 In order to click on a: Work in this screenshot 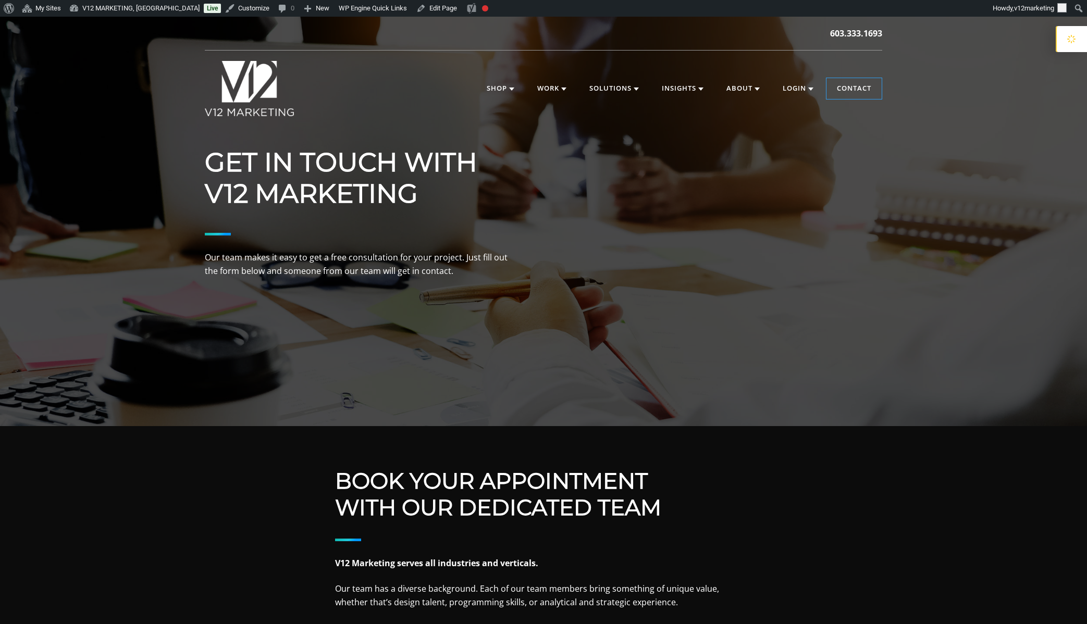, I will do `click(552, 89)`.